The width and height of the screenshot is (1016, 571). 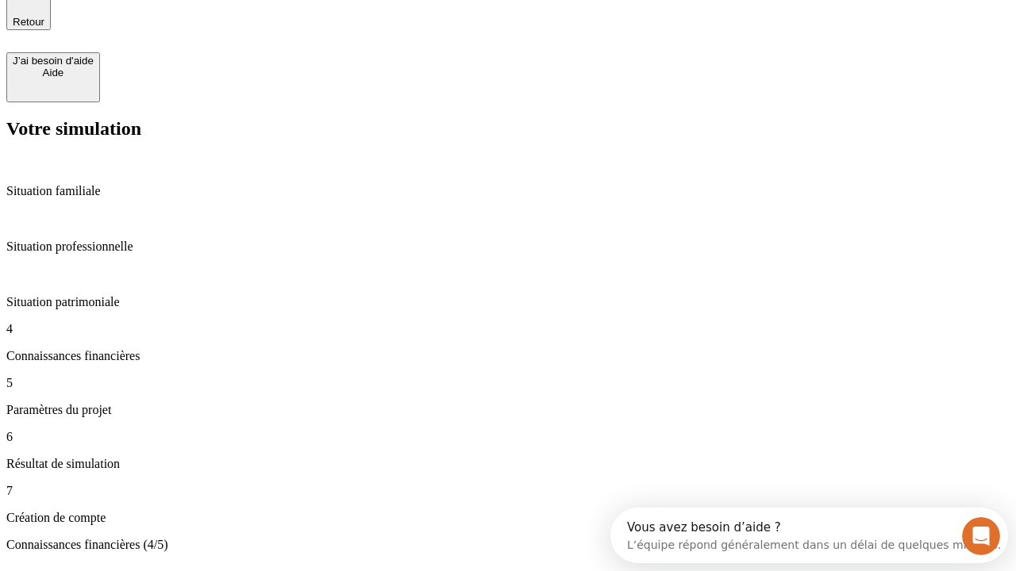 I want to click on p: 6, so click(x=508, y=437).